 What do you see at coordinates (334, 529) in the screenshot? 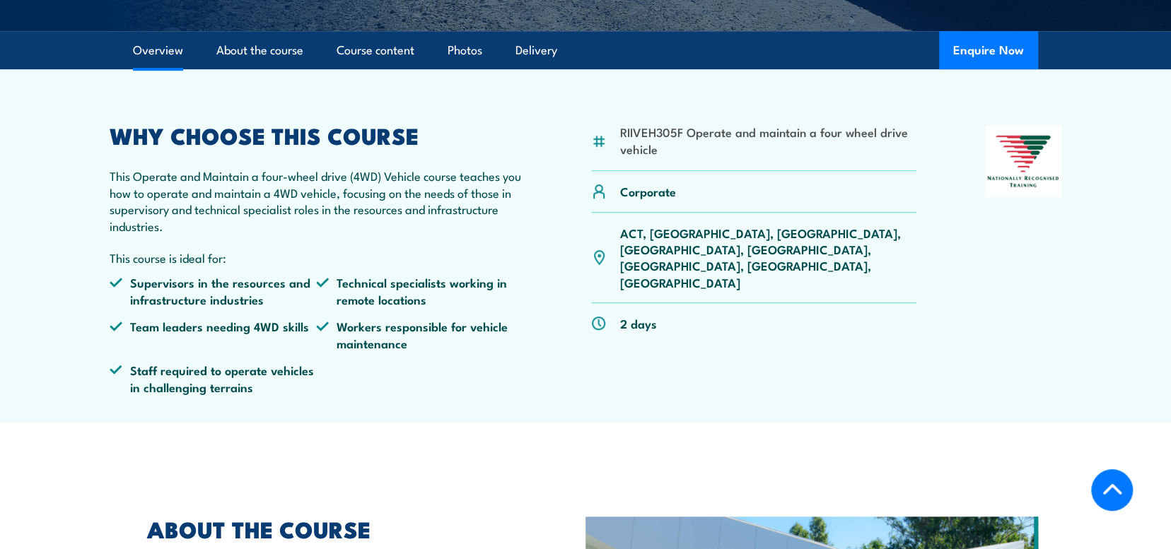
I see `h2: ABOUT THE COURSE` at bounding box center [334, 529].